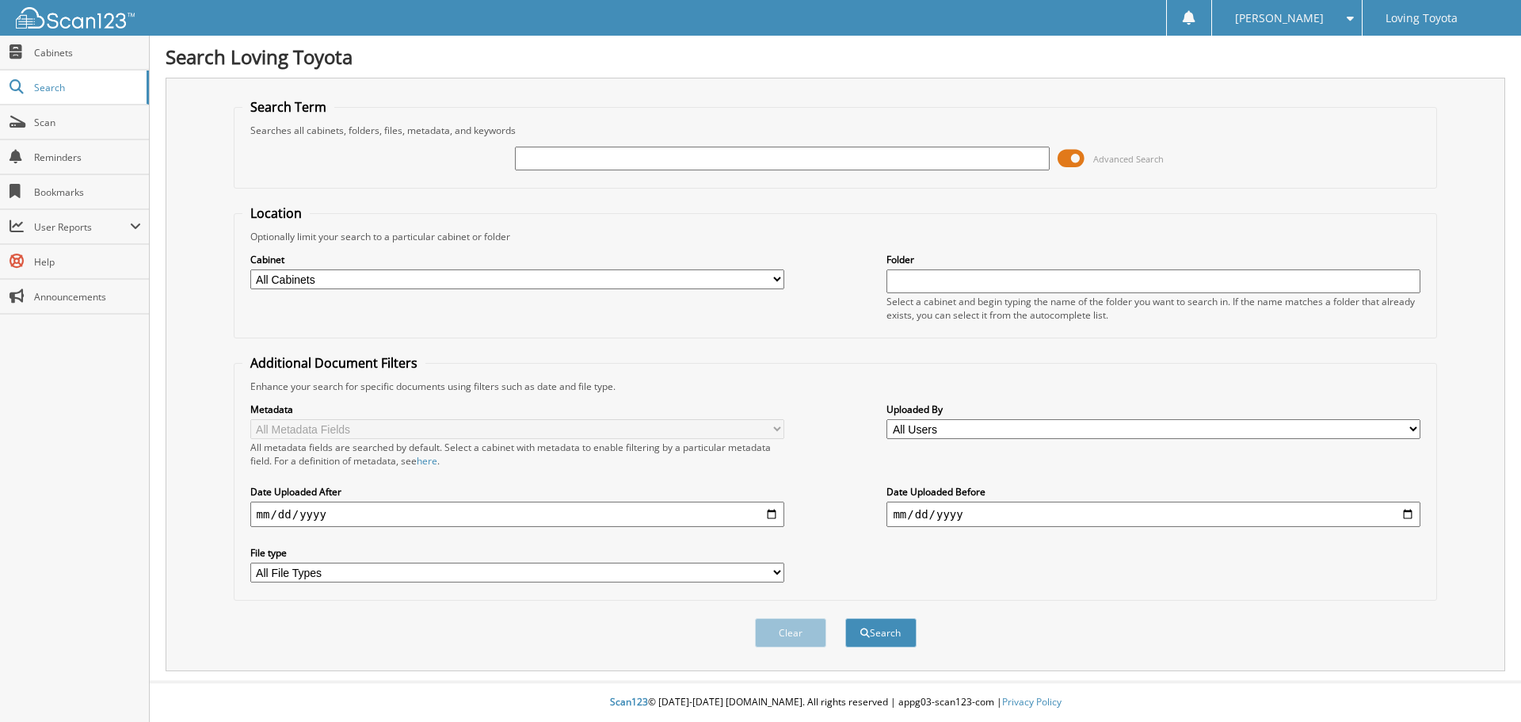  I want to click on label: Uploaded By, so click(1154, 409).